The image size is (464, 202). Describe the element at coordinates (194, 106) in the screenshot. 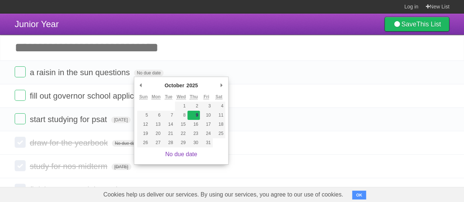

I see `button: 2` at that location.